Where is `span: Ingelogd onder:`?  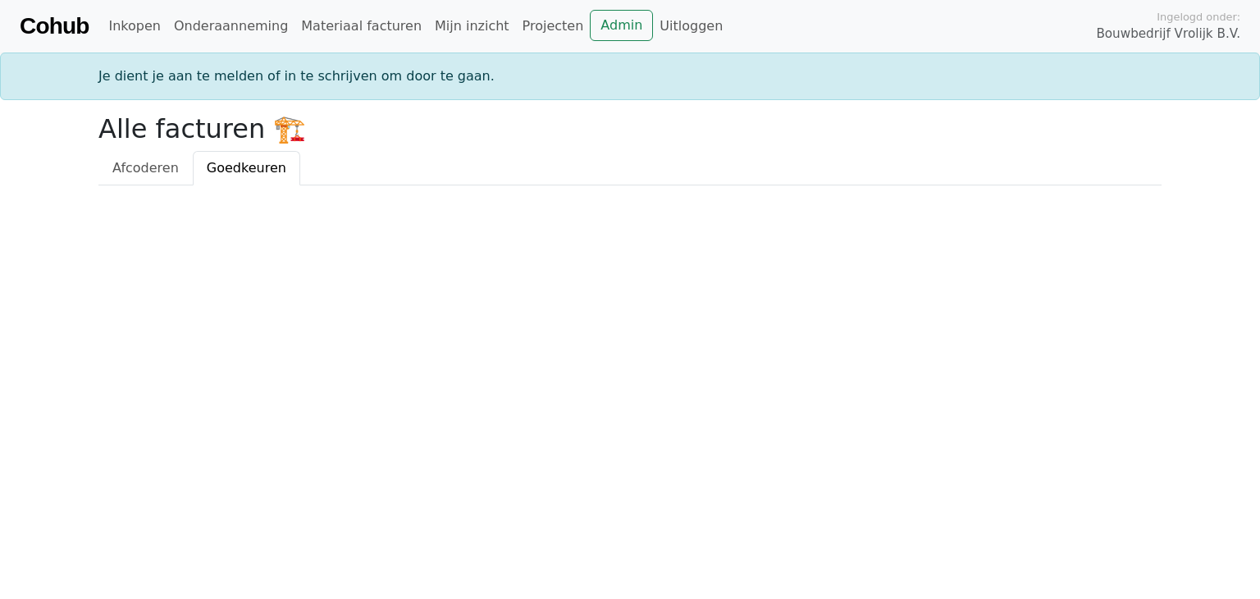 span: Ingelogd onder: is located at coordinates (1198, 16).